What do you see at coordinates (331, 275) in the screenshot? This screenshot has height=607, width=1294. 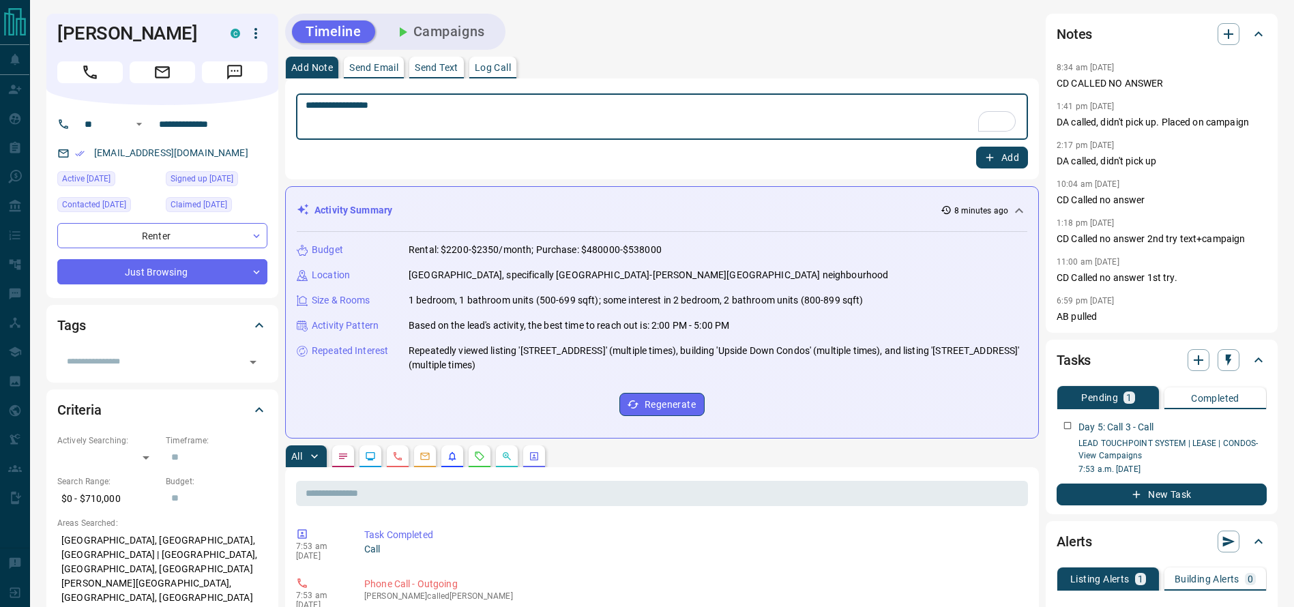 I see `p: Location` at bounding box center [331, 275].